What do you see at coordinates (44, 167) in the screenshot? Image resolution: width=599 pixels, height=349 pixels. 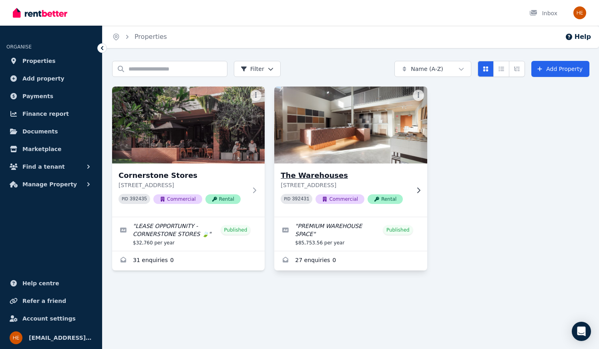 I see `span: Find a tenant` at bounding box center [44, 167].